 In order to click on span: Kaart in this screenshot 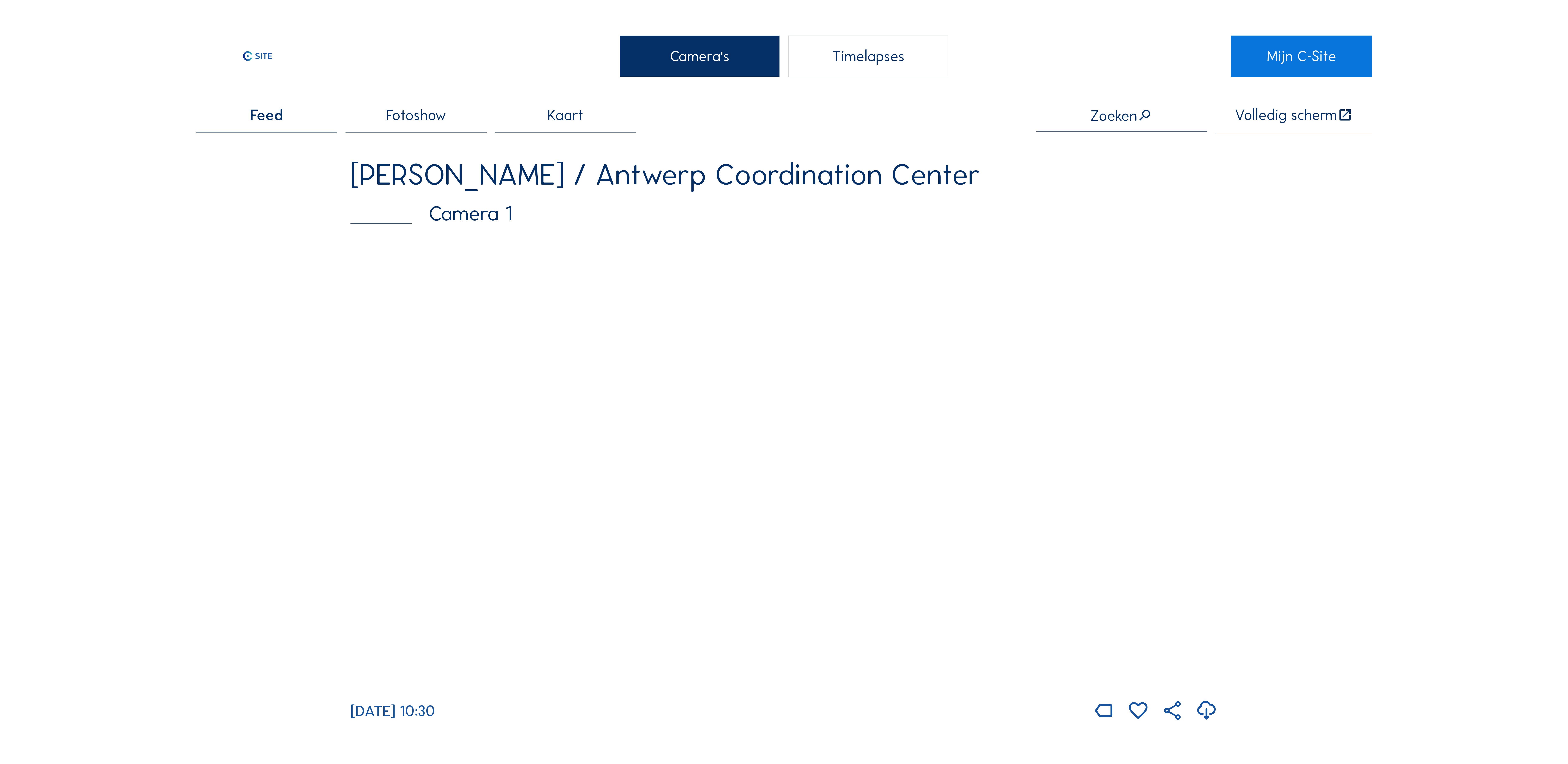, I will do `click(565, 115)`.